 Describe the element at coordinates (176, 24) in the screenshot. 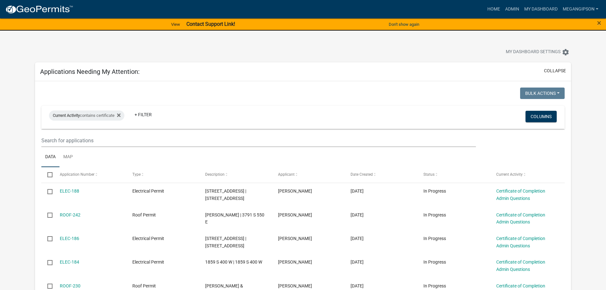

I see `a: View` at that location.